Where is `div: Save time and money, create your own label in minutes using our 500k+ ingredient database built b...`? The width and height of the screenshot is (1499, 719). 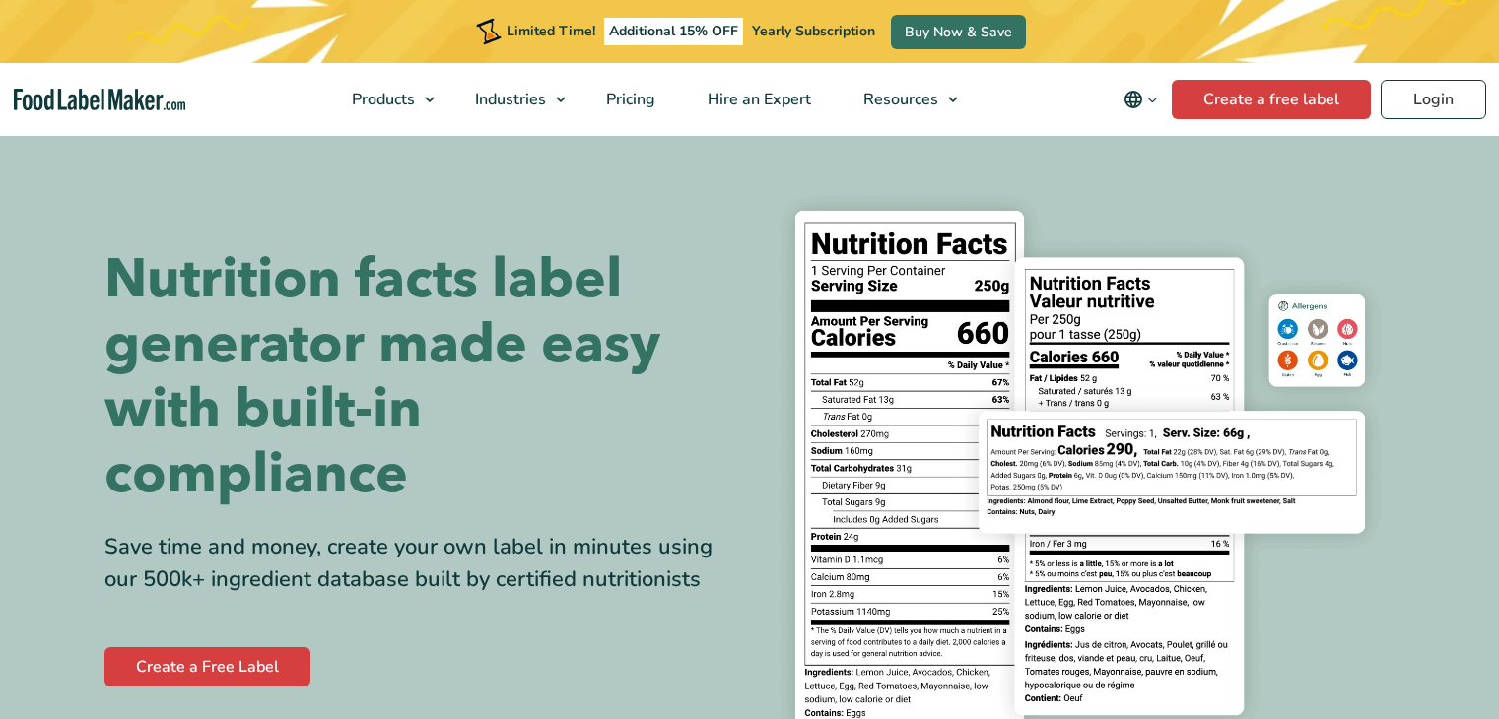
div: Save time and money, create your own label in minutes using our 500k+ ingredient database built b... is located at coordinates (420, 564).